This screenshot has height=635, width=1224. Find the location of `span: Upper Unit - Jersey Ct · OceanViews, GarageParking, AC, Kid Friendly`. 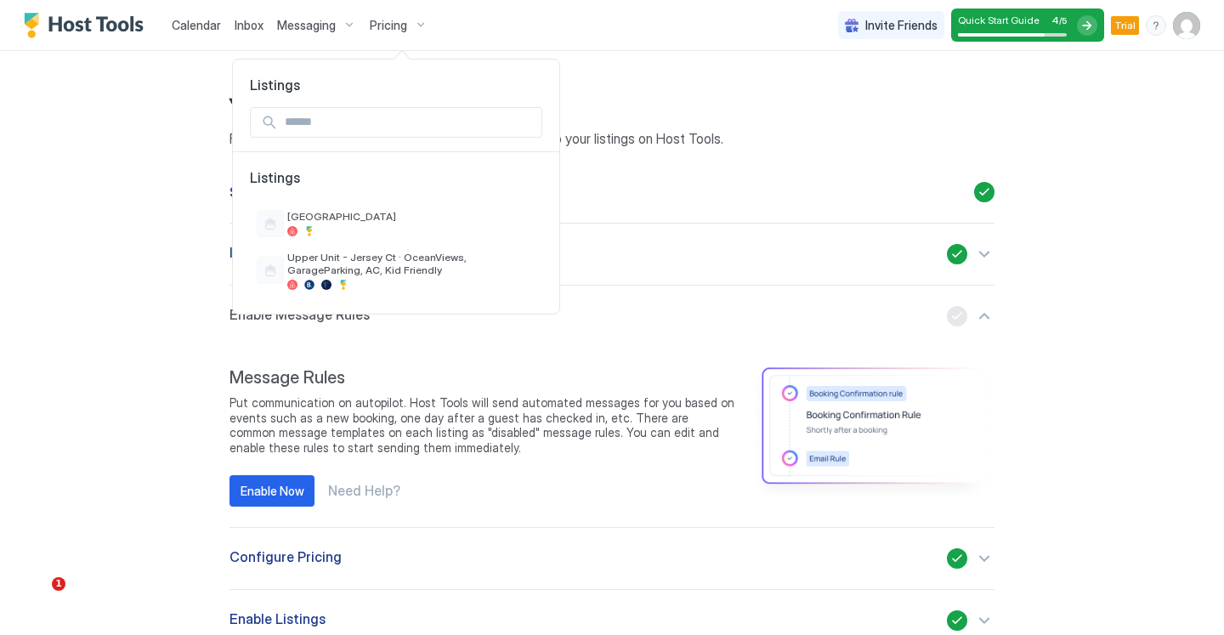

span: Upper Unit - Jersey Ct · OceanViews, GarageParking, AC, Kid Friendly is located at coordinates (411, 263).